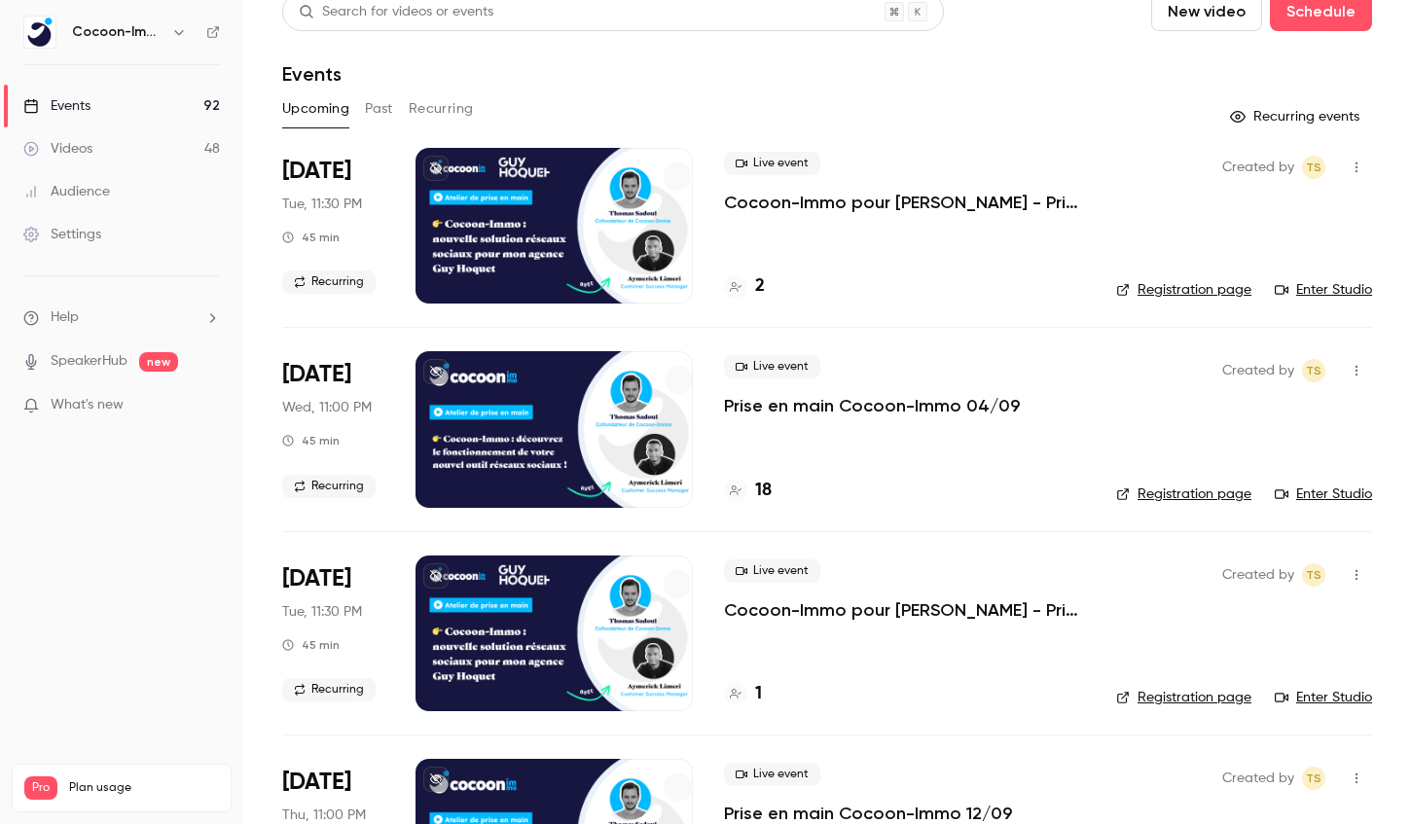  What do you see at coordinates (333, 633) in the screenshot?
I see `div: Sep 10 Wed, 11:30 AM (Europe/Paris)` at bounding box center [333, 633].